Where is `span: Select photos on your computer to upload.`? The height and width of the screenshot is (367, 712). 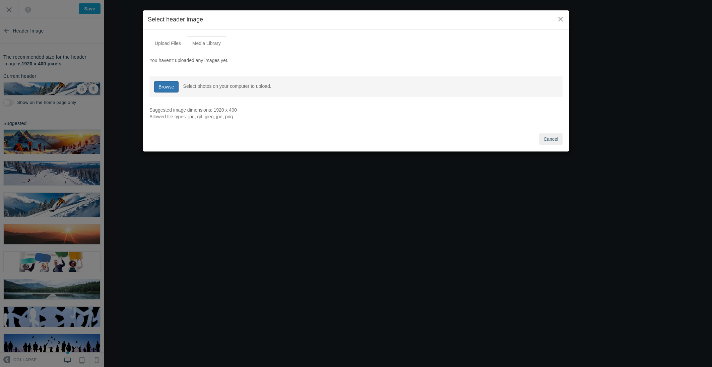 span: Select photos on your computer to upload. is located at coordinates (227, 86).